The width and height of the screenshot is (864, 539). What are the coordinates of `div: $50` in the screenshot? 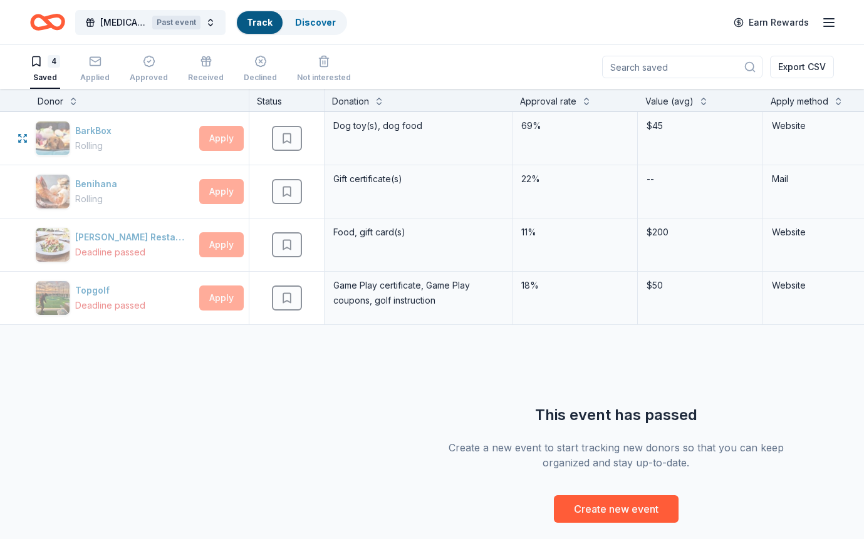 It's located at (700, 286).